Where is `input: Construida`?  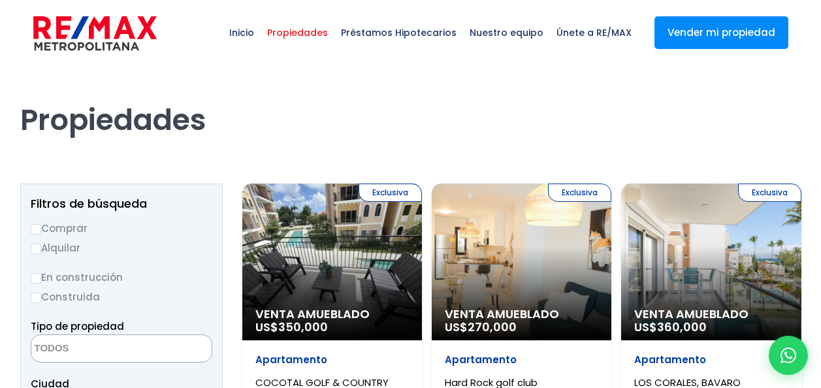
input: Construida is located at coordinates (36, 298).